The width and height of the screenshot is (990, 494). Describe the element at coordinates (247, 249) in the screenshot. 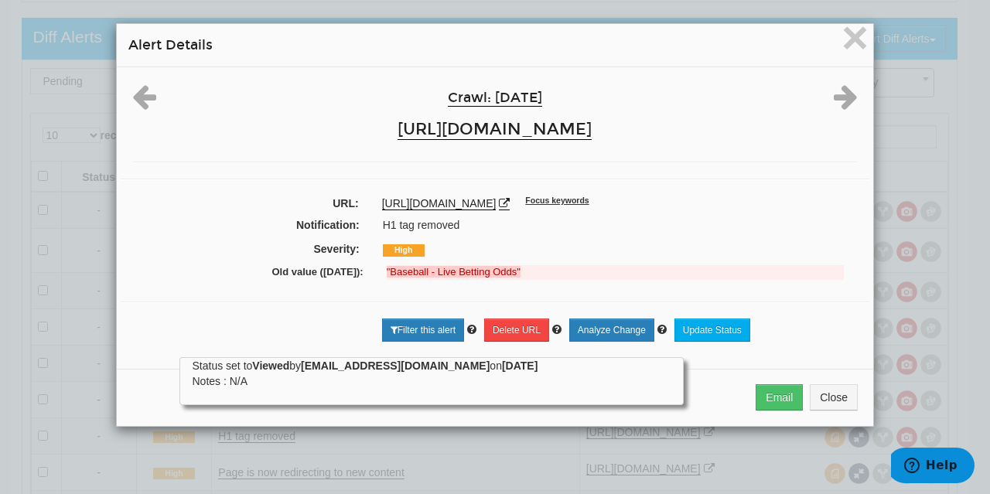

I see `label: Severity:` at that location.